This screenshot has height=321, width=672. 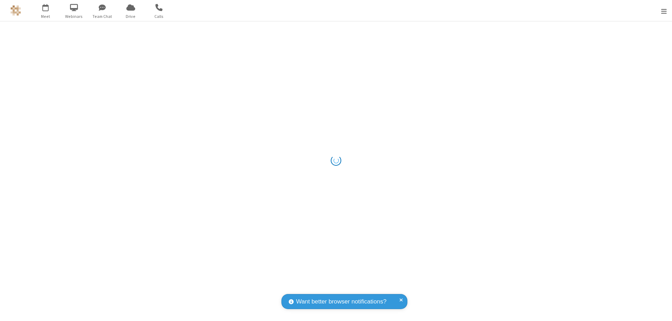 What do you see at coordinates (74, 16) in the screenshot?
I see `span: Webinars` at bounding box center [74, 16].